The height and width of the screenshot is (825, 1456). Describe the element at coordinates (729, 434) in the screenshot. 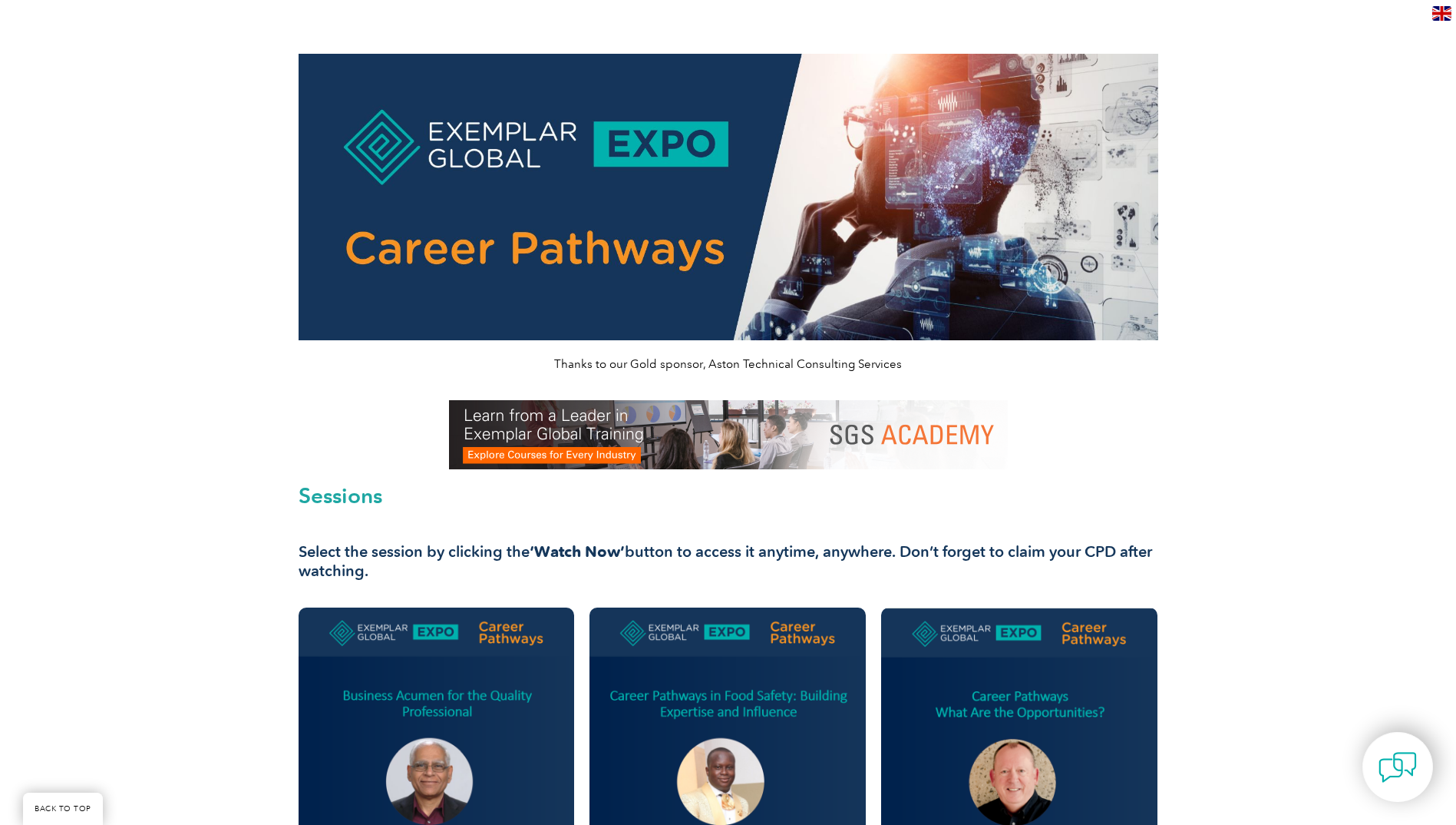

I see `img: SGS` at that location.